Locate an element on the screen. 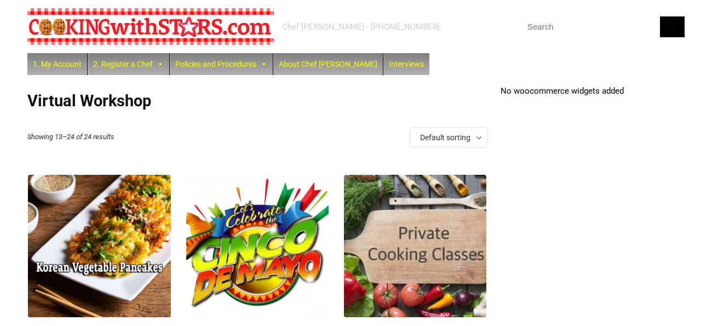 This screenshot has width=712, height=326. a: 1. My Account is located at coordinates (57, 64).